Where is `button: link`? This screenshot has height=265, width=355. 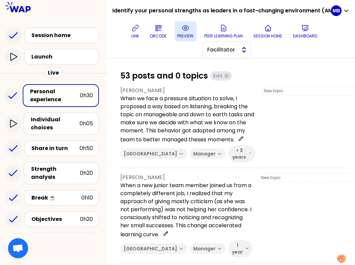 button: link is located at coordinates (135, 31).